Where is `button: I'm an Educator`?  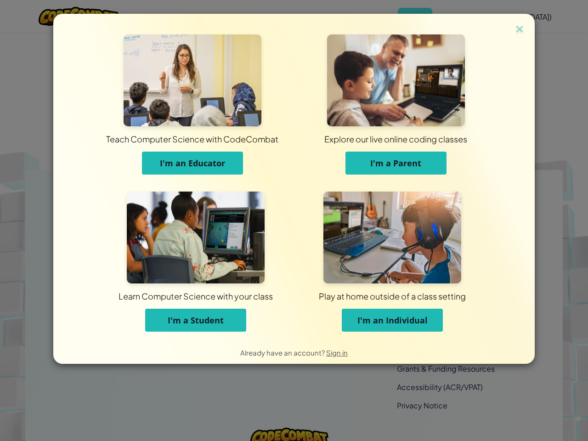
button: I'm an Educator is located at coordinates (193, 163).